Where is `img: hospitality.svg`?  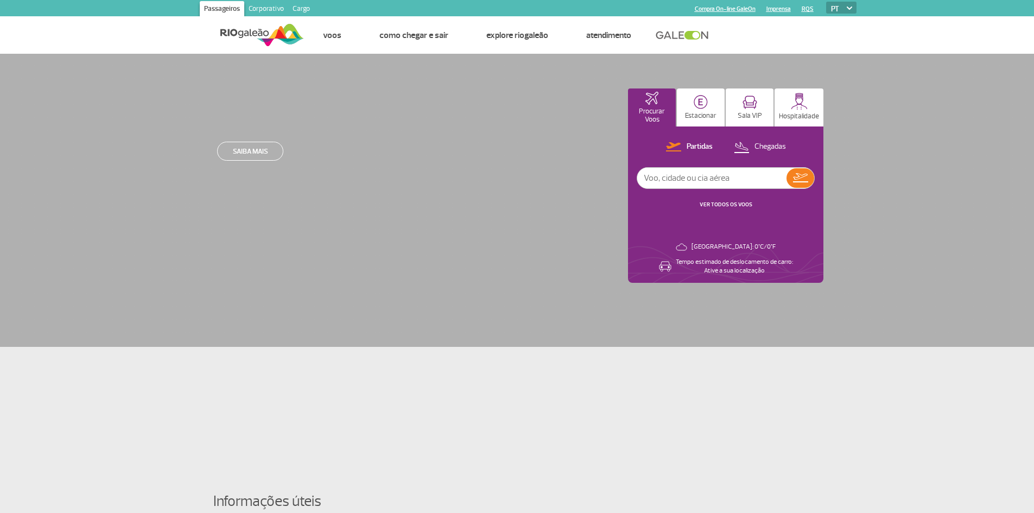
img: hospitality.svg is located at coordinates (799, 101).